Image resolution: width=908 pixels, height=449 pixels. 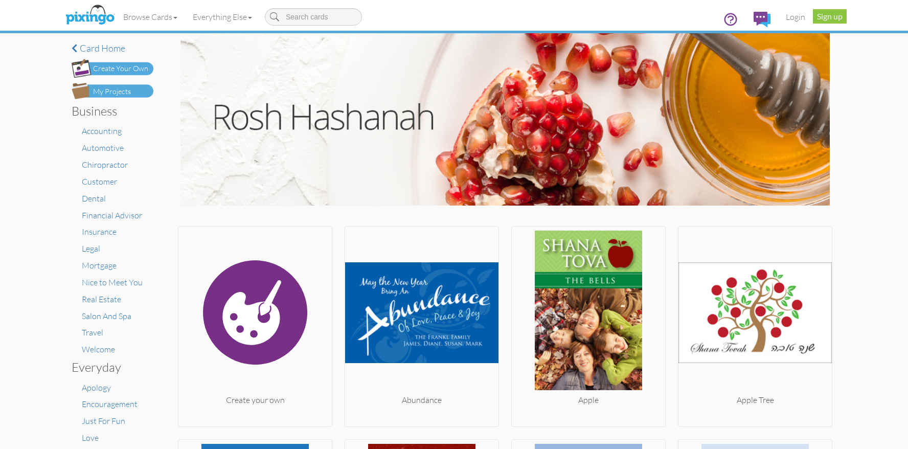 What do you see at coordinates (313, 17) in the screenshot?
I see `input: Search cards` at bounding box center [313, 17].